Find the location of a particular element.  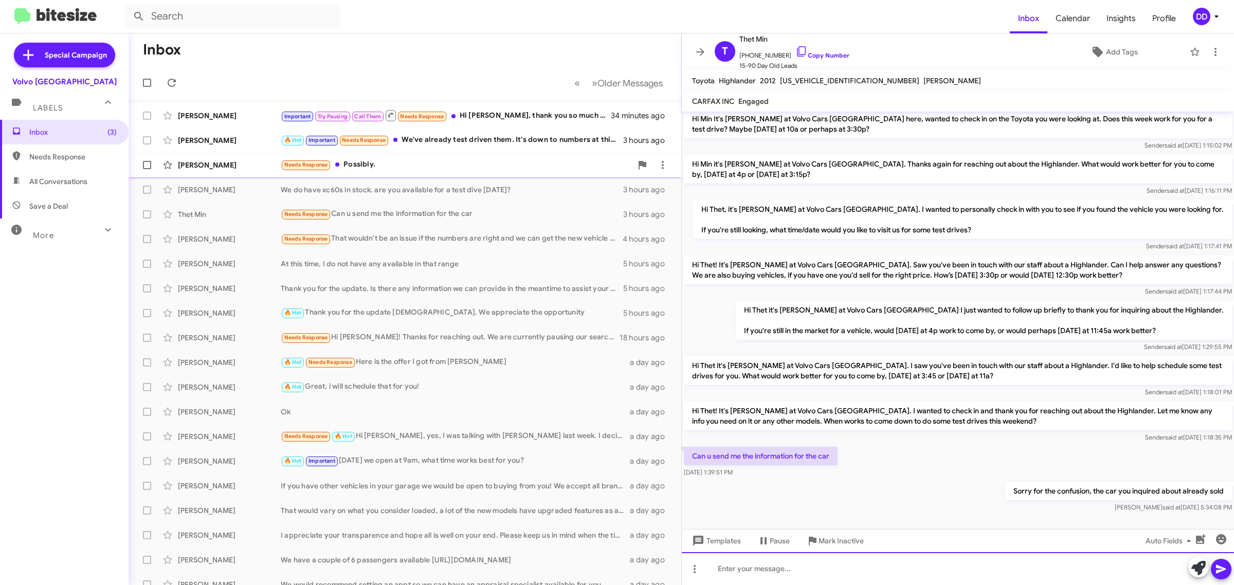

span: (3) is located at coordinates (112, 132).